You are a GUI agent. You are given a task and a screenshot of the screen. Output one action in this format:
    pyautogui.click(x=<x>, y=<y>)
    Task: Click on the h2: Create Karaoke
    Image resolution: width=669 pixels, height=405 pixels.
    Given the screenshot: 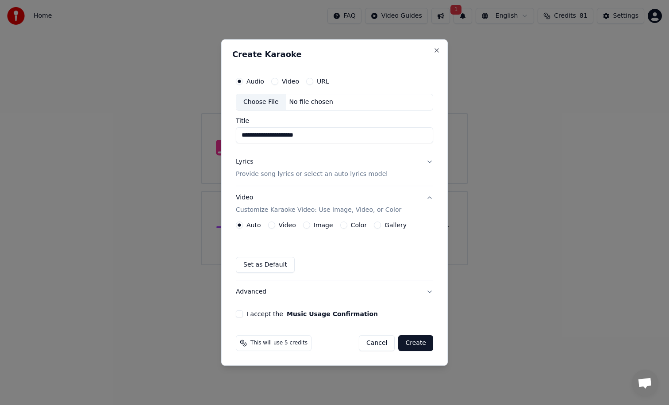 What is the action you would take?
    pyautogui.click(x=334, y=54)
    